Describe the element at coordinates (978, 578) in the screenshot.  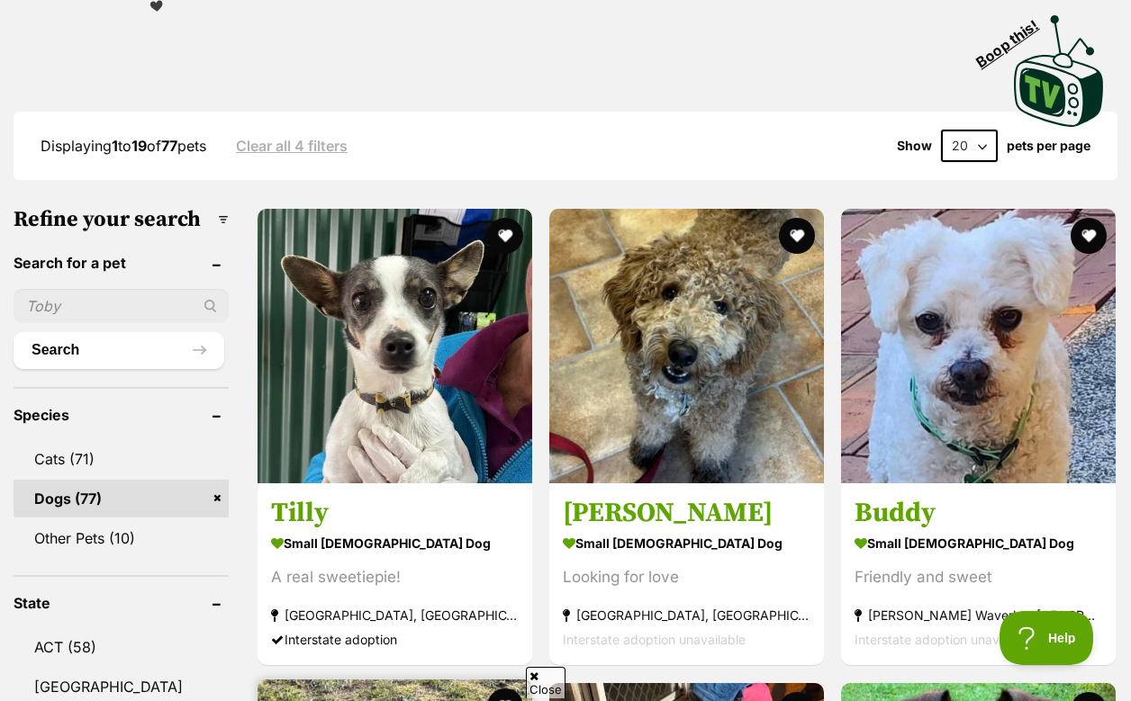
I see `div: Friendly and sweet` at that location.